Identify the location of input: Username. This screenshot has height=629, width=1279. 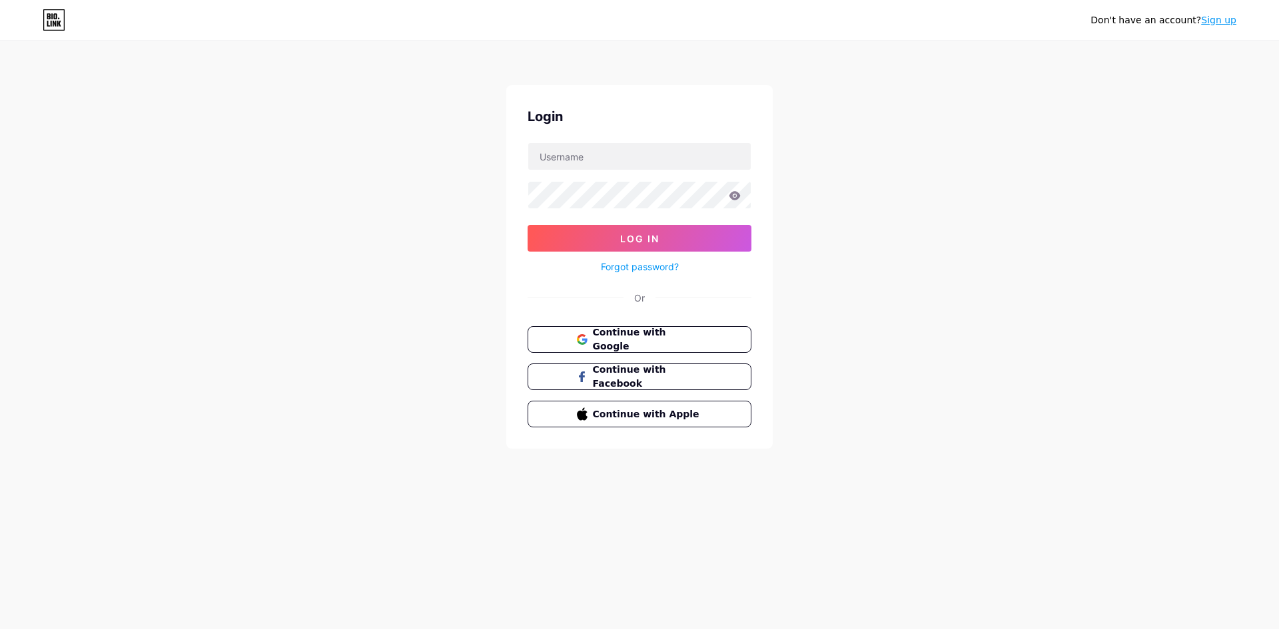
(639, 157).